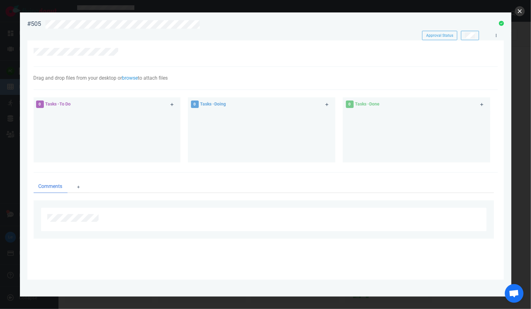  What do you see at coordinates (514, 293) in the screenshot?
I see `div: Open de chat` at bounding box center [514, 293].